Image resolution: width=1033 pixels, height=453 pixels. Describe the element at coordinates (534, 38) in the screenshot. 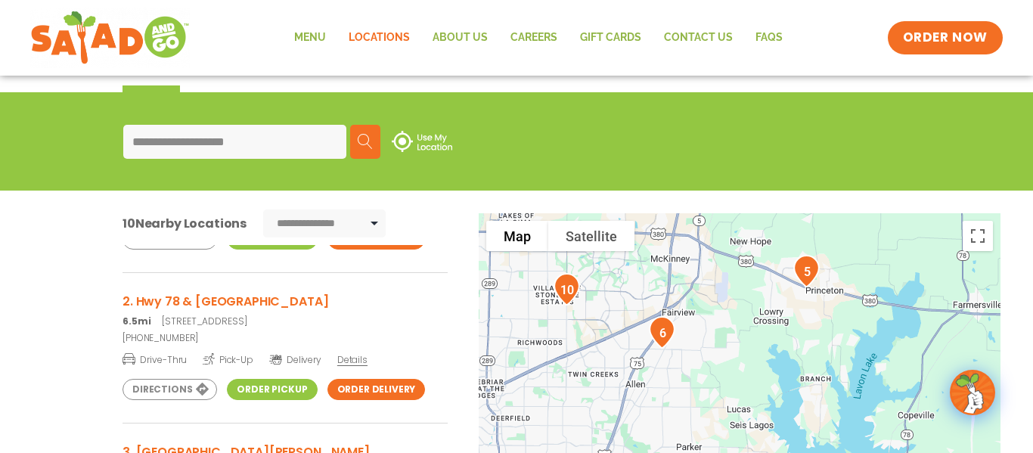

I see `a: Careers` at that location.